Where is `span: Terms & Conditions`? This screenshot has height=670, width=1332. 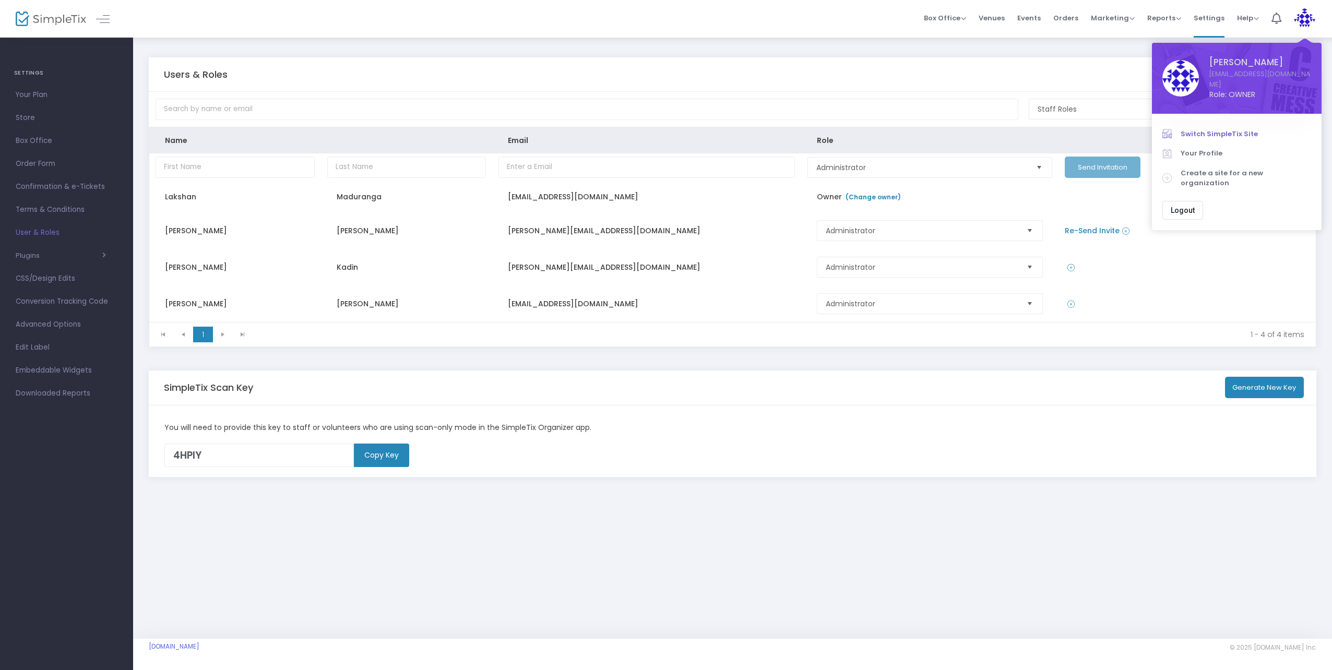 span: Terms & Conditions is located at coordinates (66, 210).